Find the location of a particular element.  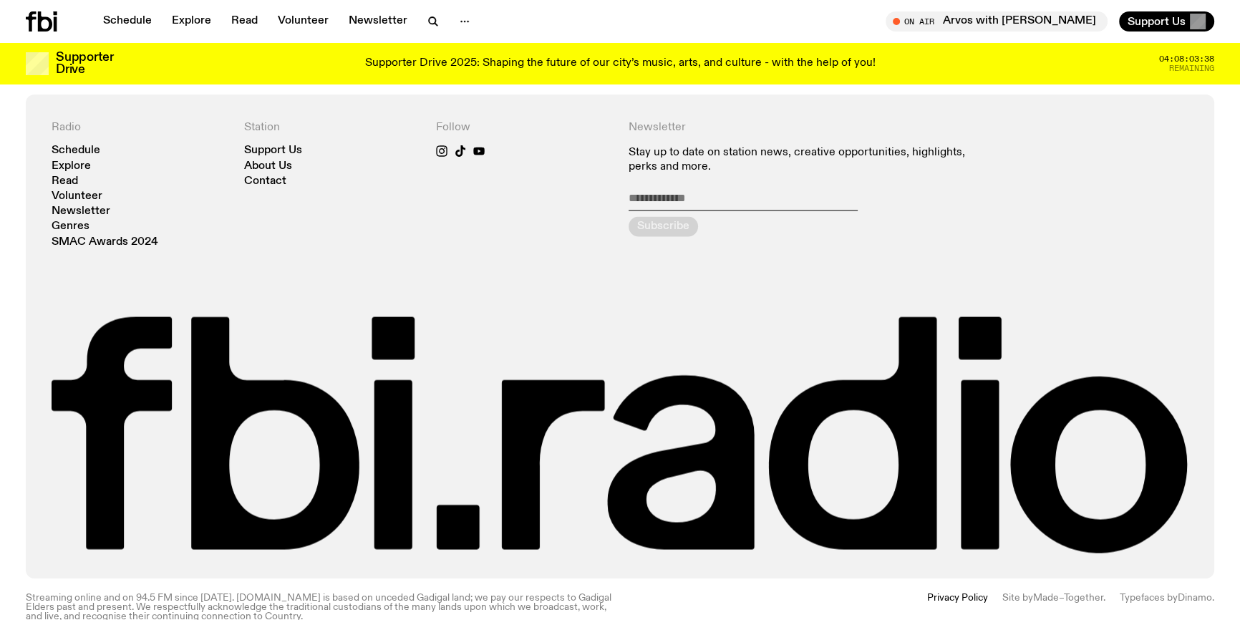

a: Made–Together is located at coordinates (1068, 597).